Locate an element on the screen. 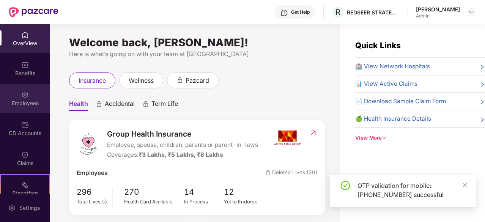 The width and height of the screenshot is (485, 222). img: svg+xml;base64,PHN2ZyBpZD0iSG9tZSIgeG1sbnM9Imh0dHA6Ly93d3cudzMub3JnLzIwMDAvc3ZnIiB3aWR0aD0iMjAiIG... is located at coordinates (25, 35).